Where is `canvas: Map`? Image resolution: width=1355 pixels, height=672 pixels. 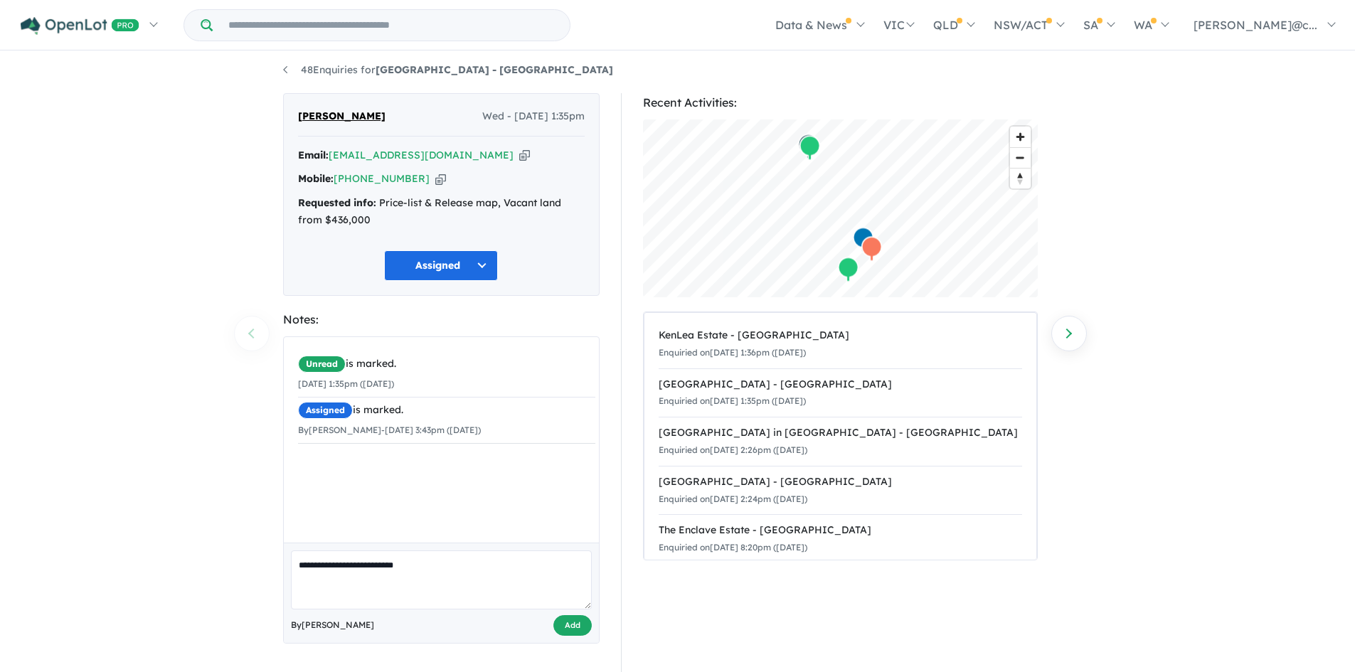 canvas: Map is located at coordinates (840, 208).